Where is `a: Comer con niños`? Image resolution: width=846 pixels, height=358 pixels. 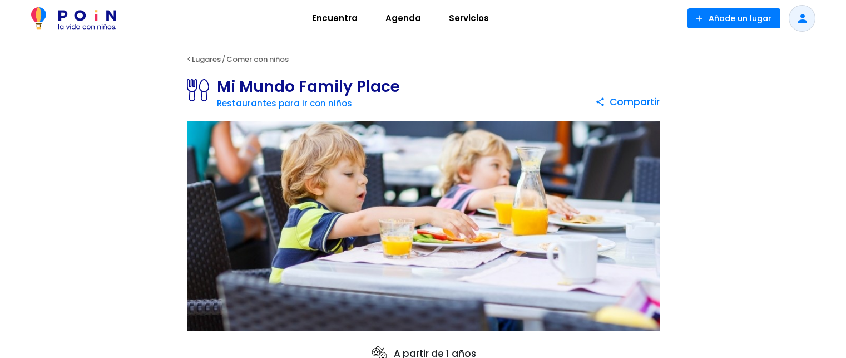
a: Comer con niños is located at coordinates (257, 59).